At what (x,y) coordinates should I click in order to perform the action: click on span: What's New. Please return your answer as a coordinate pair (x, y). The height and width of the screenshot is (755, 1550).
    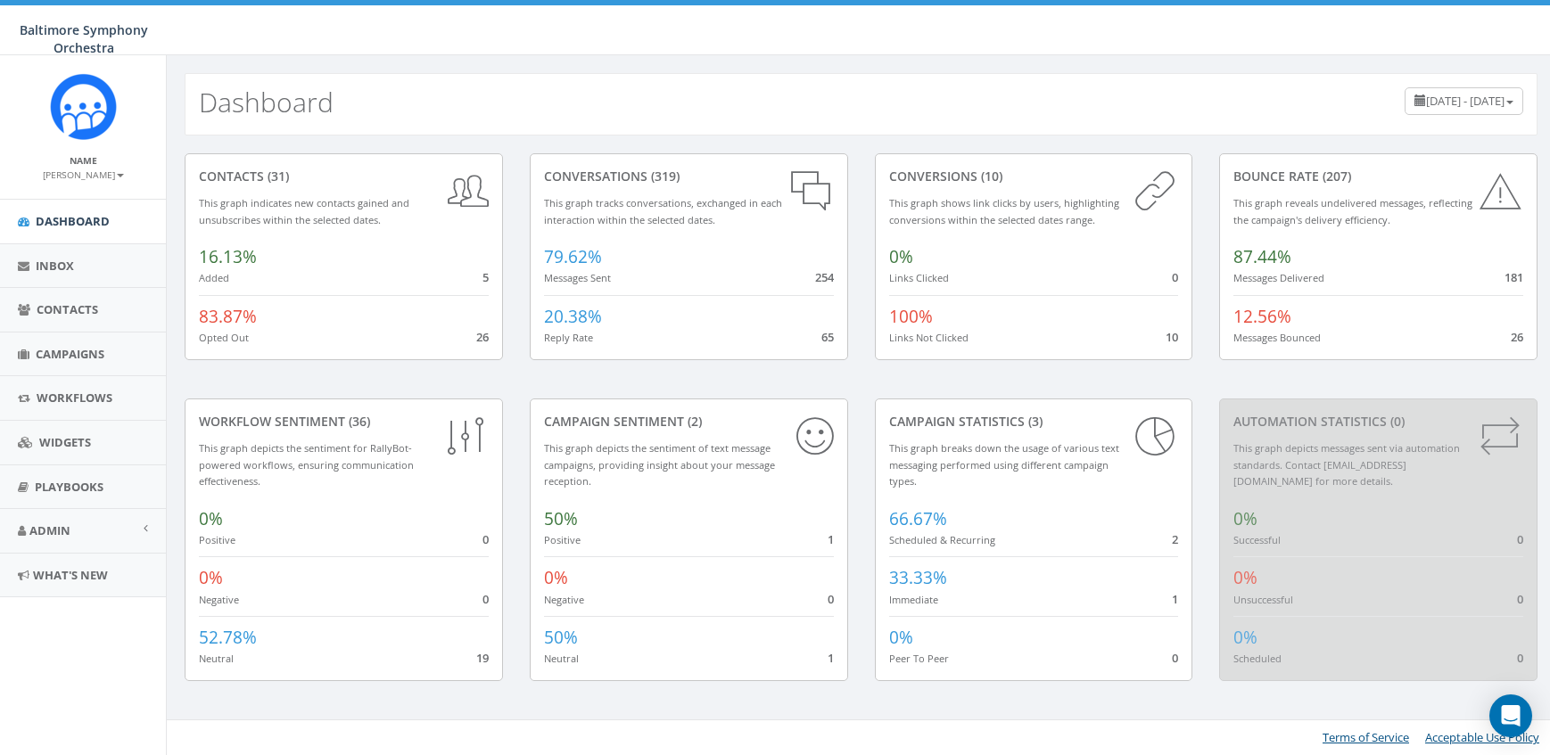
    Looking at the image, I should click on (70, 575).